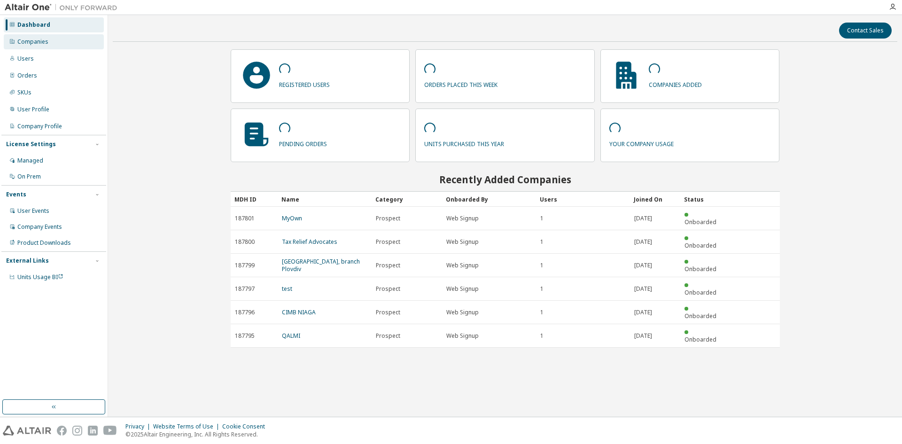 Image resolution: width=902 pixels, height=444 pixels. Describe the element at coordinates (407, 199) in the screenshot. I see `div: Category` at that location.